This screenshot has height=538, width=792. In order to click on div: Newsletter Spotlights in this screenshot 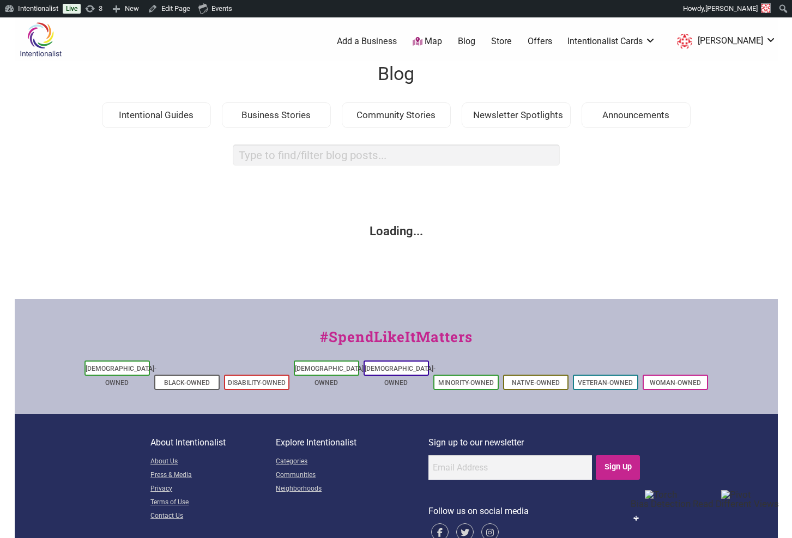, I will do `click(516, 116)`.